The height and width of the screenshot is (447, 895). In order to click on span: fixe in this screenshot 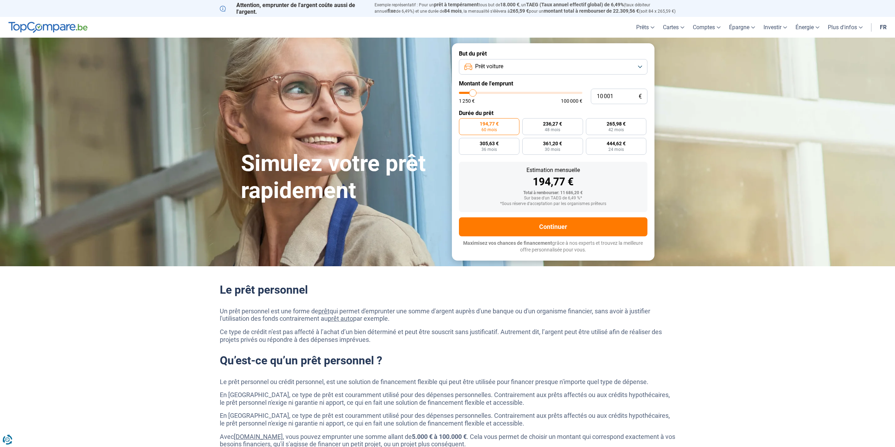, I will do `click(392, 11)`.